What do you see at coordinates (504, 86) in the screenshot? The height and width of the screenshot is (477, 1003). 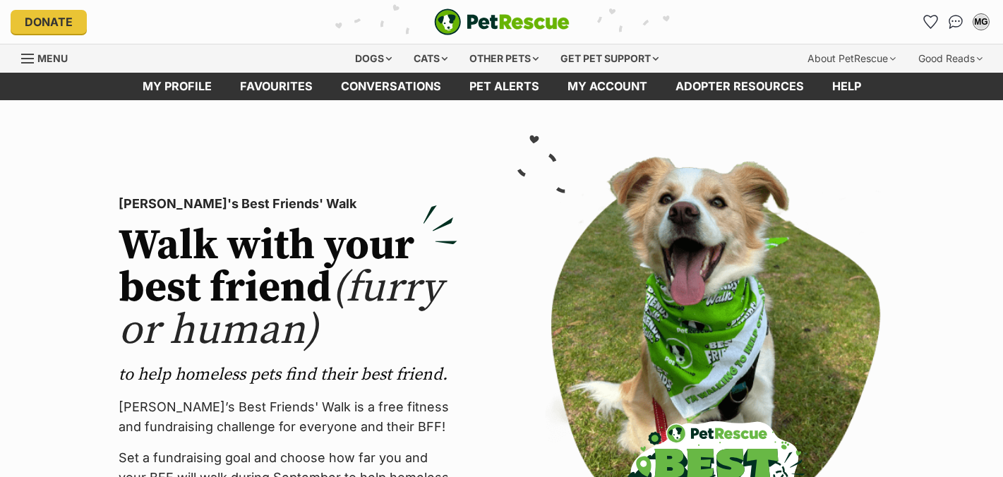 I see `a: Pet alerts` at bounding box center [504, 86].